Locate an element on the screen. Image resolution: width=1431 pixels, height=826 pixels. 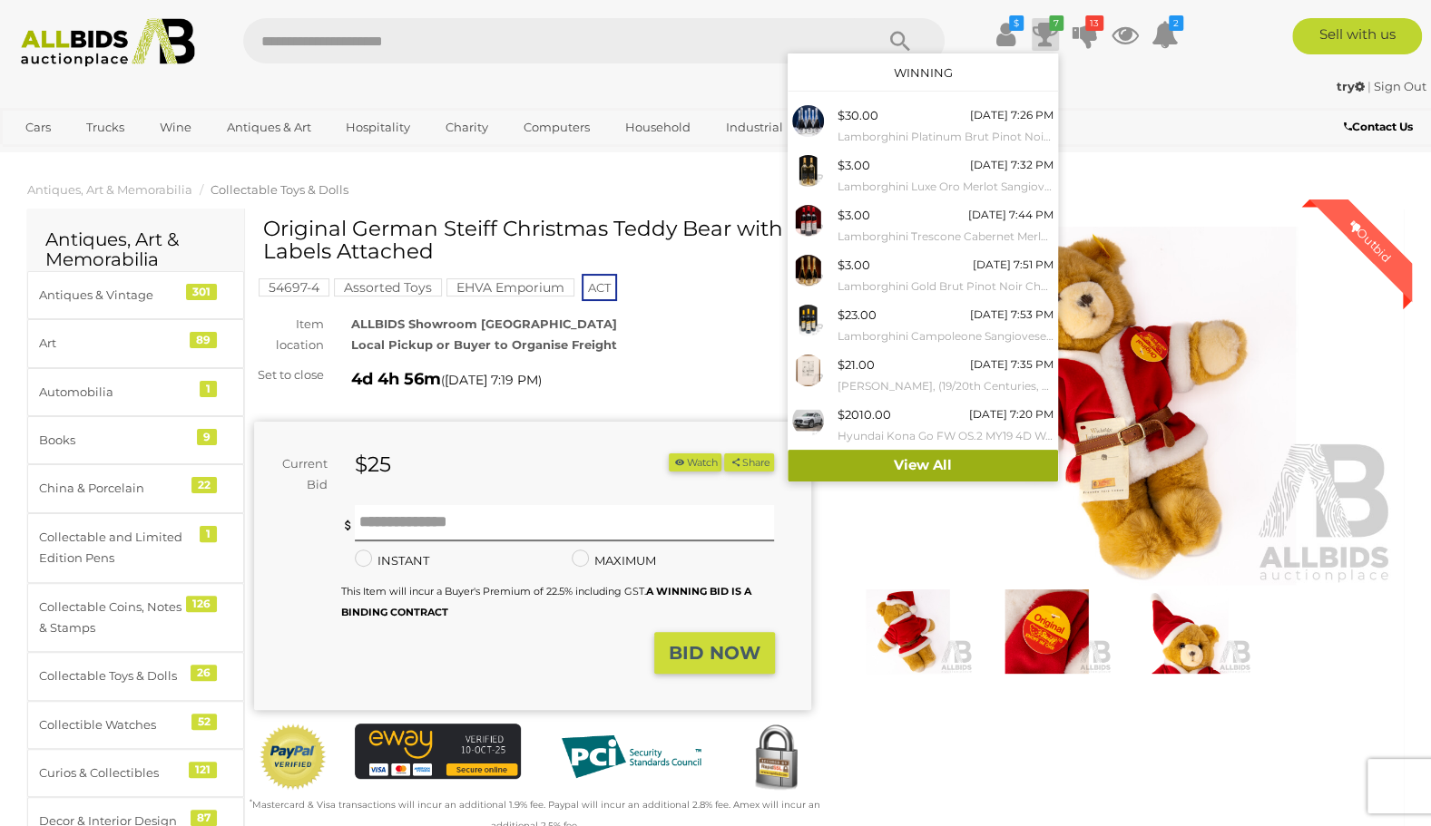
a: Art 89 is located at coordinates (135, 343).